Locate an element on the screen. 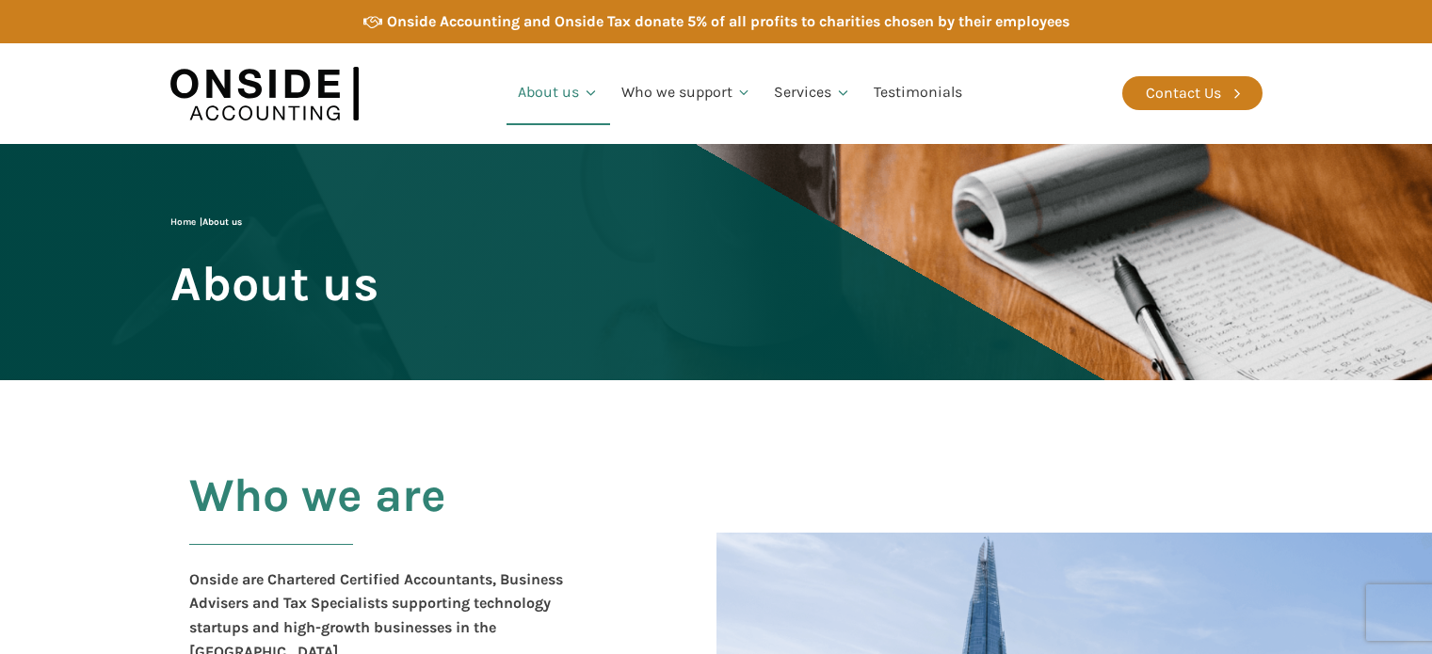 The width and height of the screenshot is (1432, 654). img: Onside Accounting is located at coordinates (264, 93).